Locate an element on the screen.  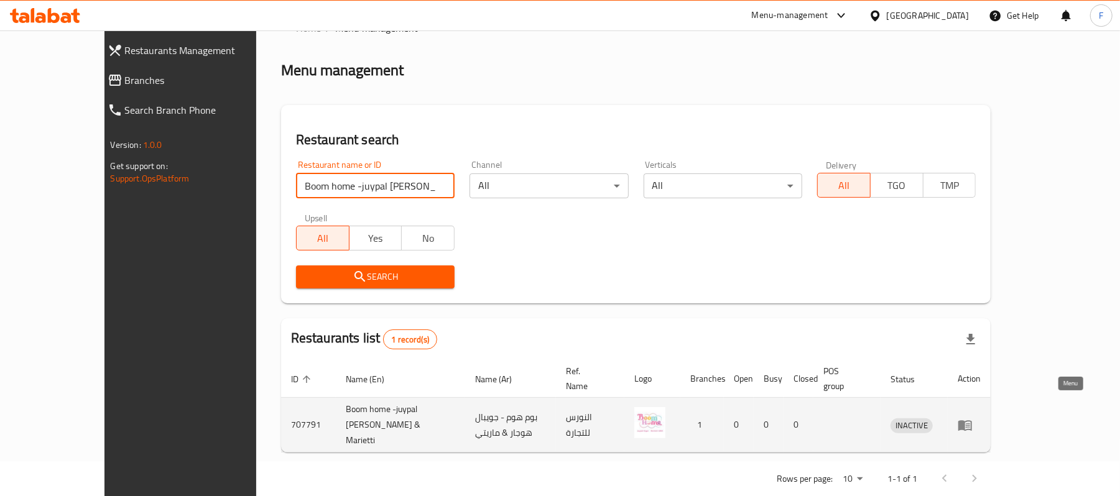
span: TGO is located at coordinates (897, 185).